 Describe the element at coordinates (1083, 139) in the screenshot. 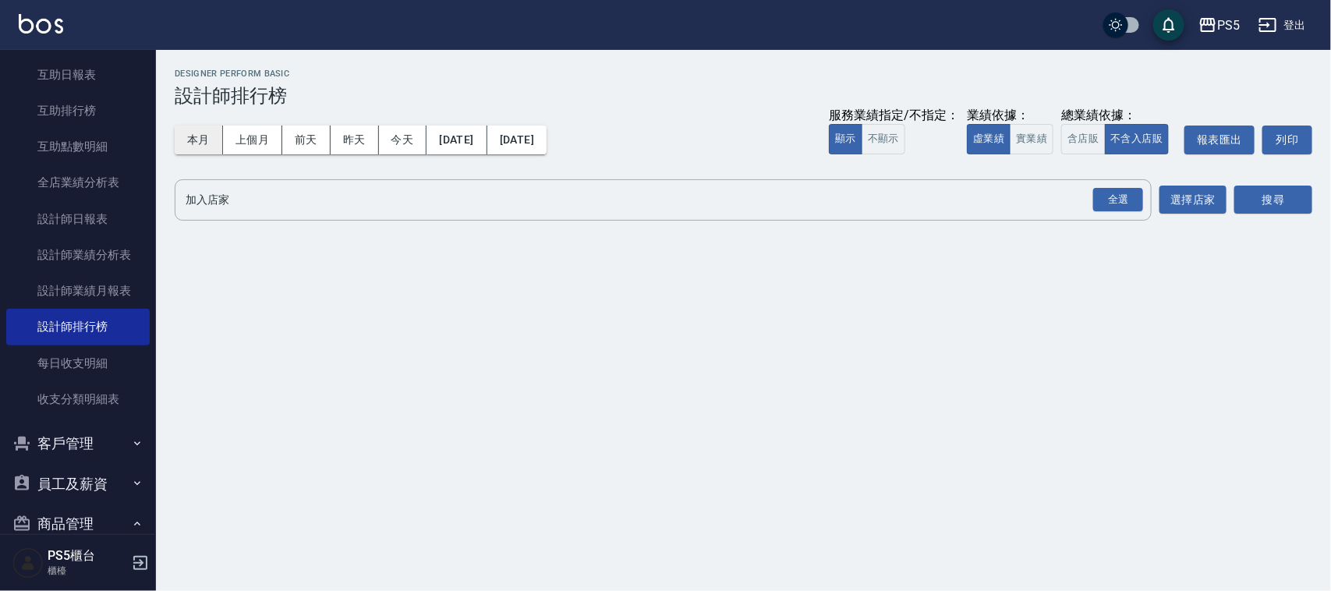

I see `button: 含店販` at that location.